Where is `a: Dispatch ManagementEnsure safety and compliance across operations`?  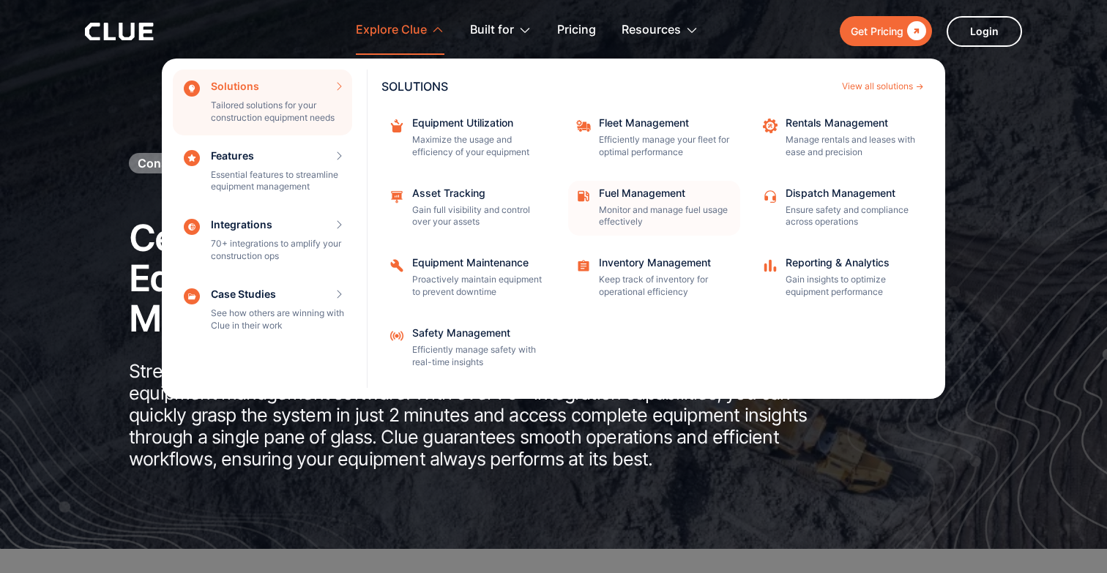 a: Dispatch ManagementEnsure safety and compliance across operations is located at coordinates (840, 209).